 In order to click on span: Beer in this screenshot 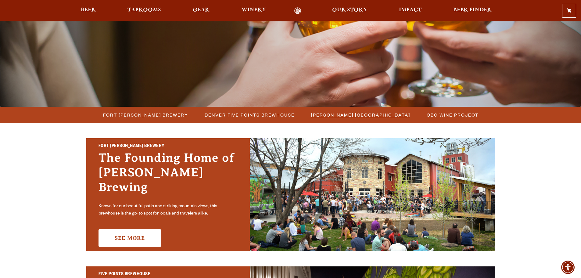, I will do `click(88, 10)`.